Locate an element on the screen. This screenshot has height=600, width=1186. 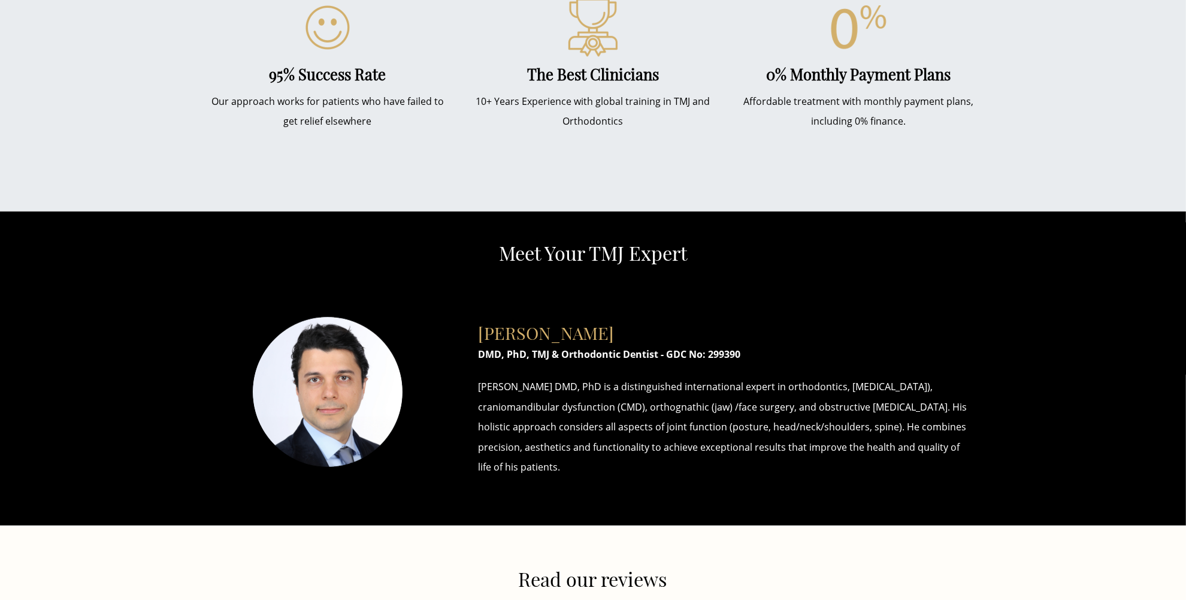
h4: 0% Monthly Payment Plans is located at coordinates (859, 74).